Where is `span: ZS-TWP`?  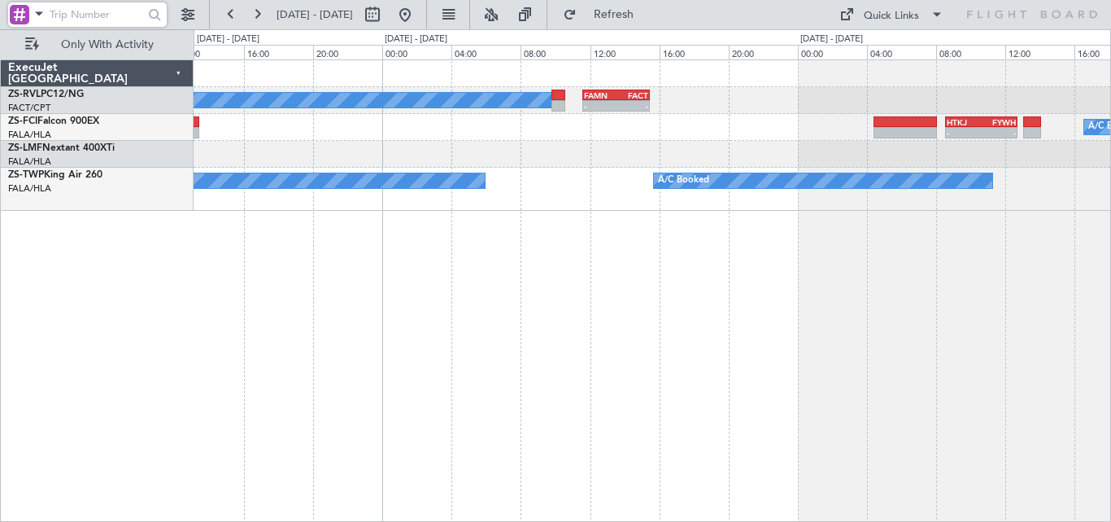 span: ZS-TWP is located at coordinates (26, 175).